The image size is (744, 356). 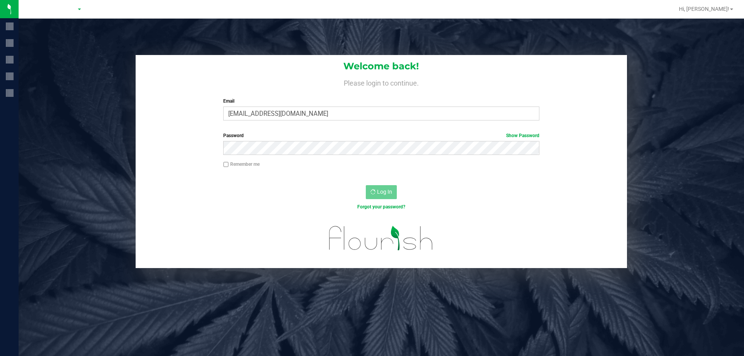 What do you see at coordinates (233, 136) in the screenshot?
I see `span: Password` at bounding box center [233, 136].